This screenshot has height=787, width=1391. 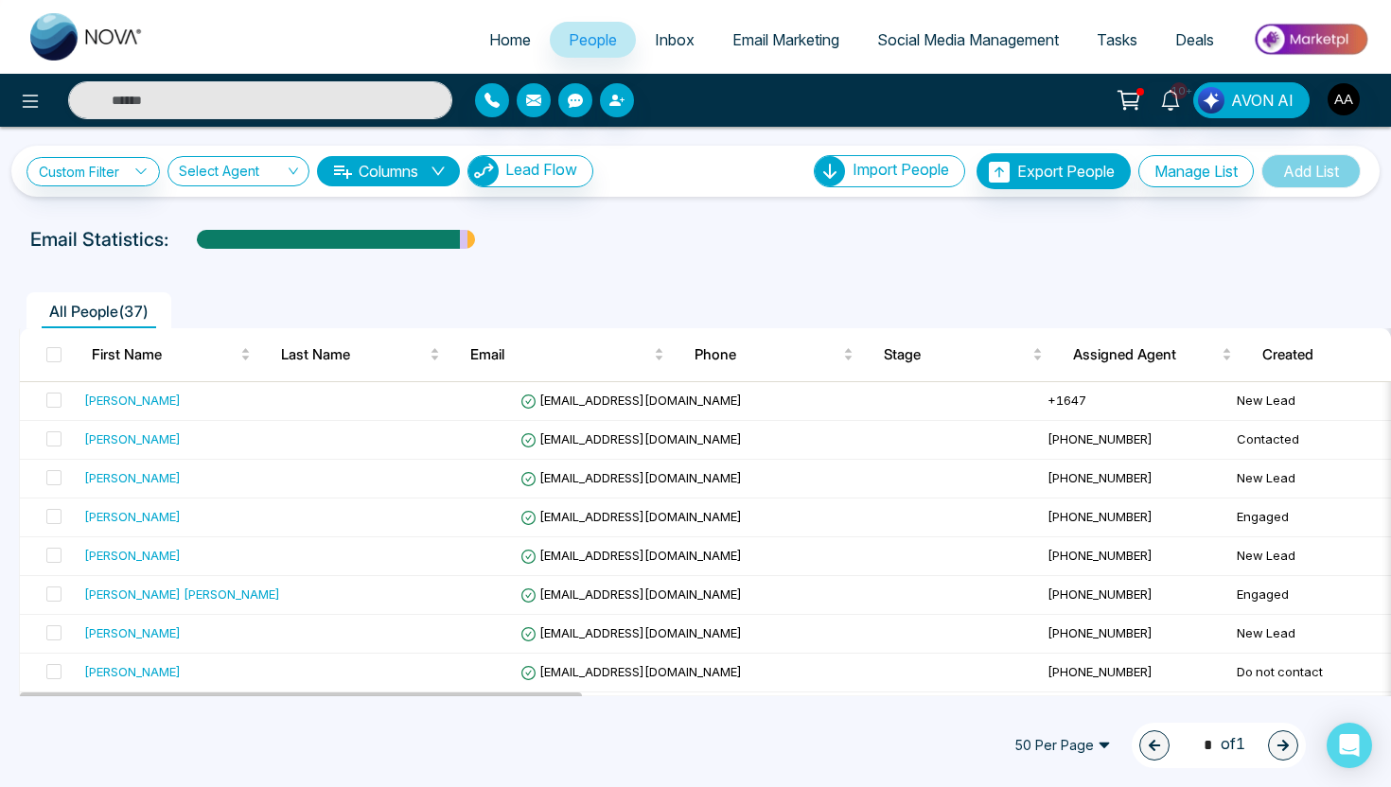 What do you see at coordinates (955, 355) in the screenshot?
I see `span: Stage` at bounding box center [955, 355].